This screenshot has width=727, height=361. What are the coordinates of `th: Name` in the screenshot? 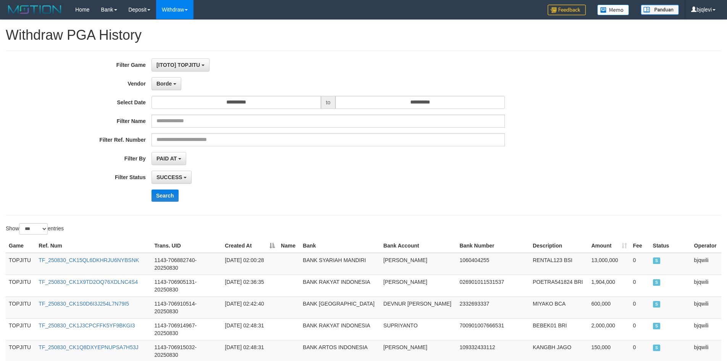 It's located at (289, 245).